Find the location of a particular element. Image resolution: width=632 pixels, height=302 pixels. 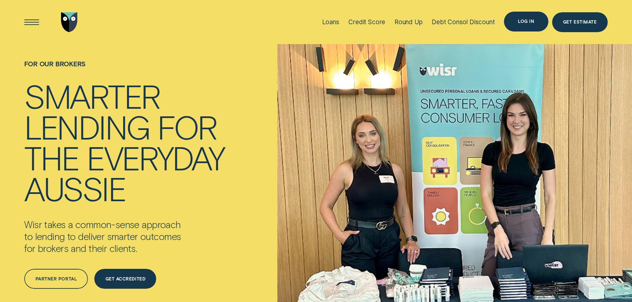

h1: For Our Brokers is located at coordinates (124, 70).